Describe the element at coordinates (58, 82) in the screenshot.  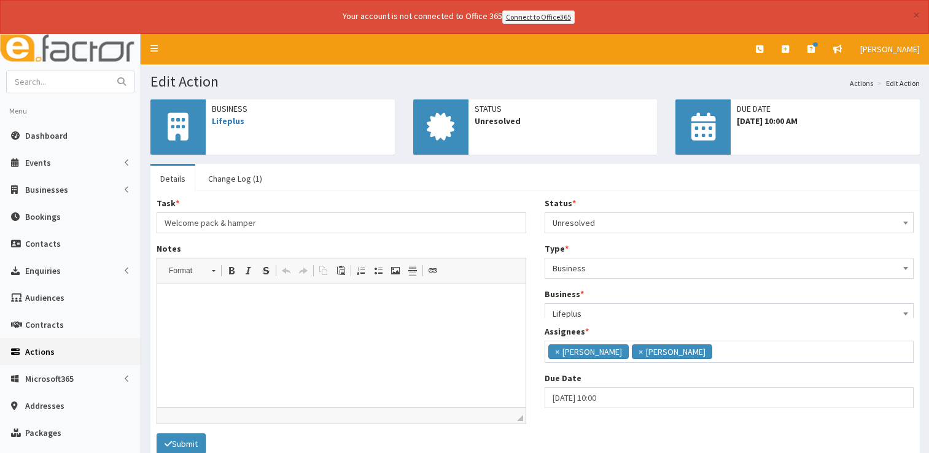
I see `input: Search...` at that location.